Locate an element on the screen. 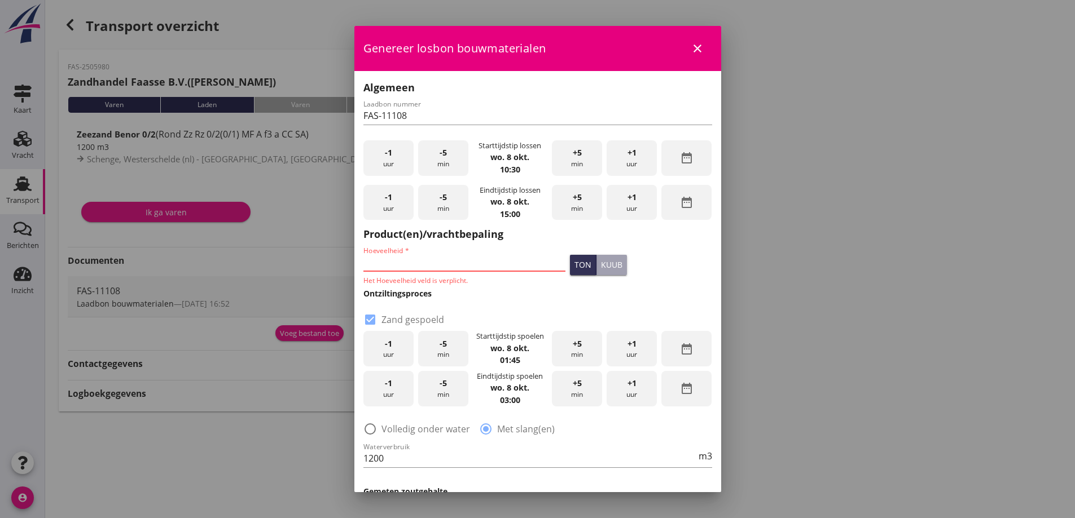  h3: Ontziltingsproces is located at coordinates (538, 293).